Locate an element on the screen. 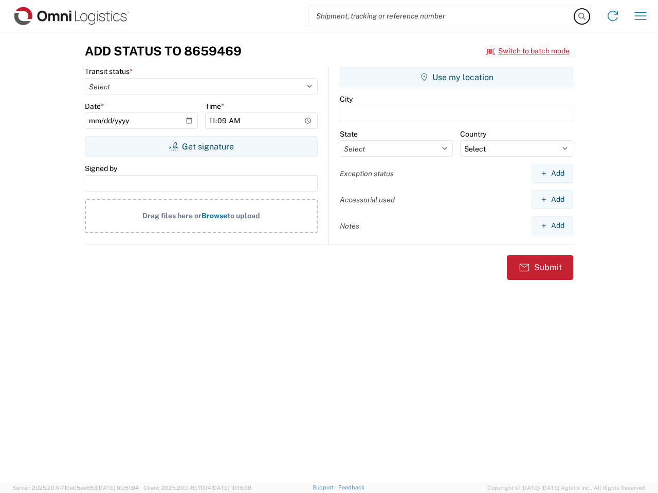 The height and width of the screenshot is (493, 658). label: Accessorial used is located at coordinates (367, 200).